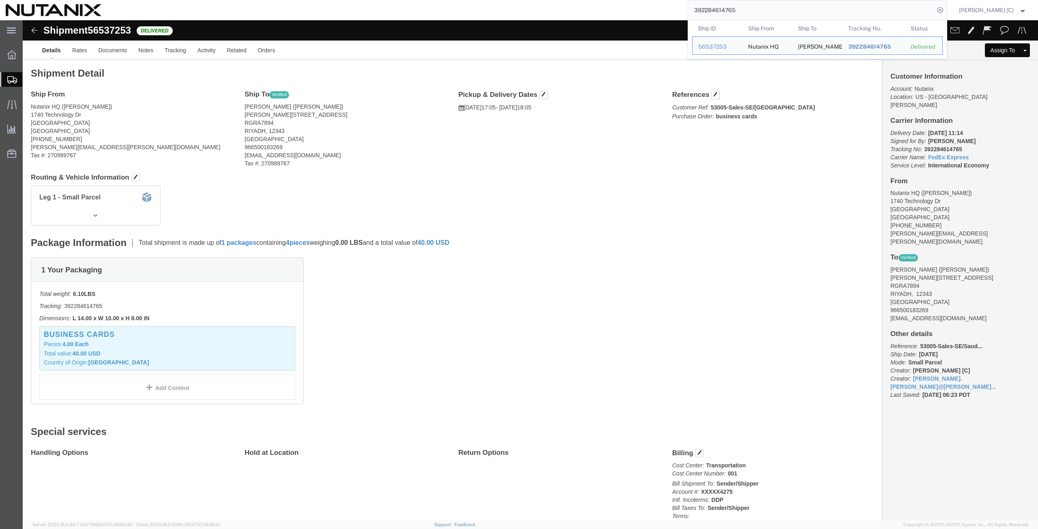  Describe the element at coordinates (923, 47) in the screenshot. I see `div: Delivered` at that location.